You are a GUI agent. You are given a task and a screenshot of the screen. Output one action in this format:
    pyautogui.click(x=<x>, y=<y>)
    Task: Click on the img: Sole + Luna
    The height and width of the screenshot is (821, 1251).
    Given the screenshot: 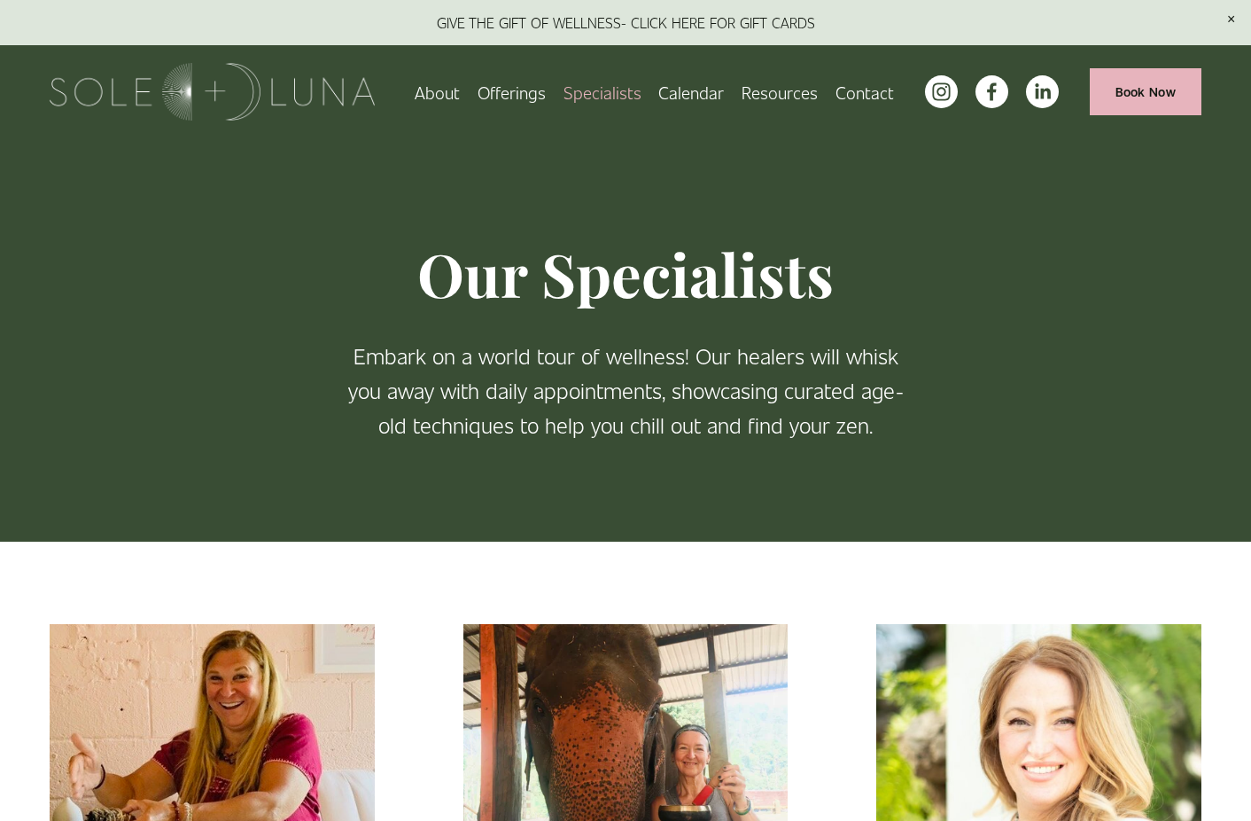 What is the action you would take?
    pyautogui.click(x=212, y=91)
    